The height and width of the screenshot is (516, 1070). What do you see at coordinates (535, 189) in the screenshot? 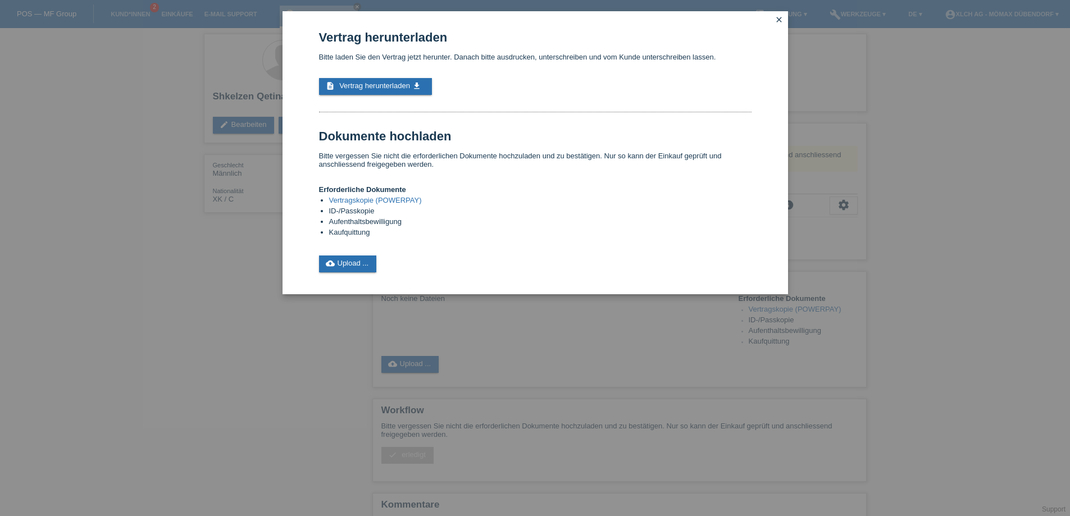
I see `h4: Erforderliche Dokumente` at bounding box center [535, 189].